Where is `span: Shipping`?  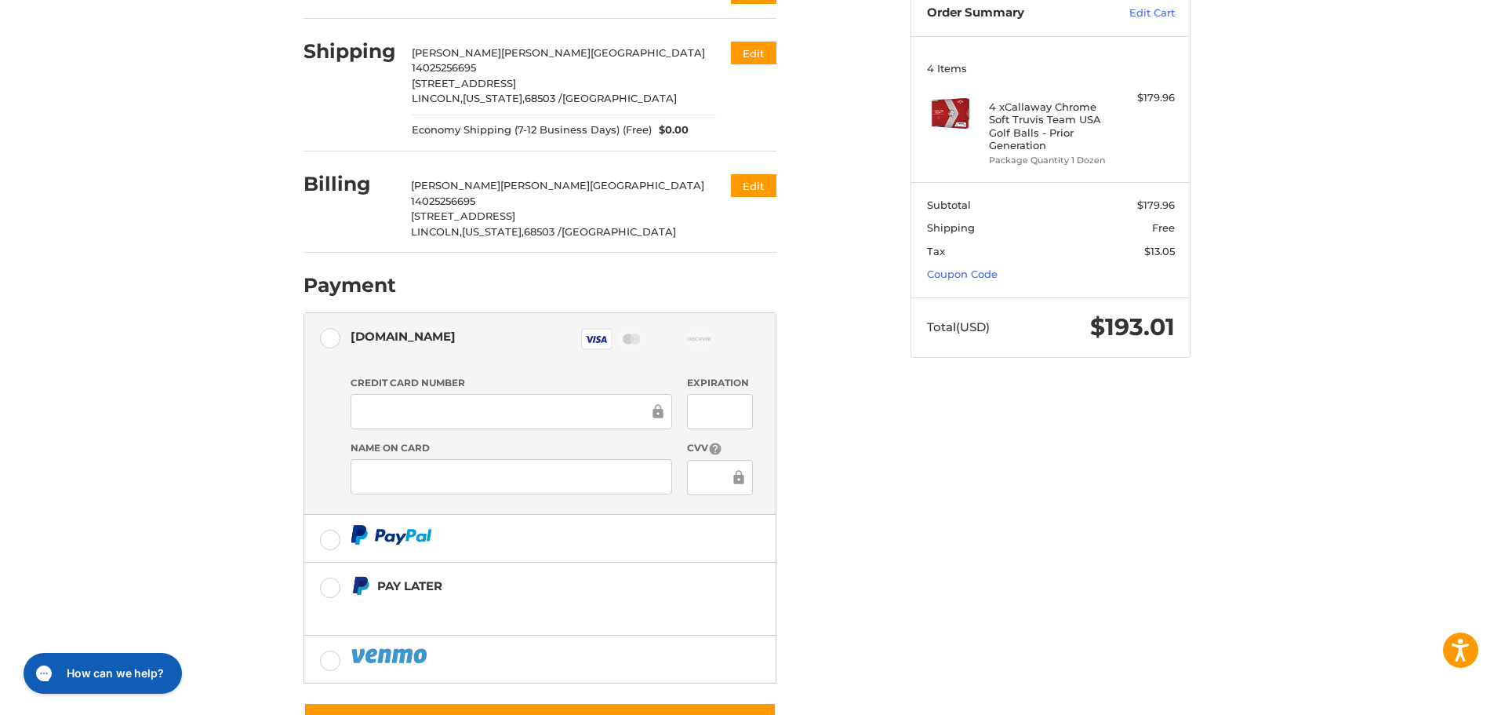 span: Shipping is located at coordinates (951, 227).